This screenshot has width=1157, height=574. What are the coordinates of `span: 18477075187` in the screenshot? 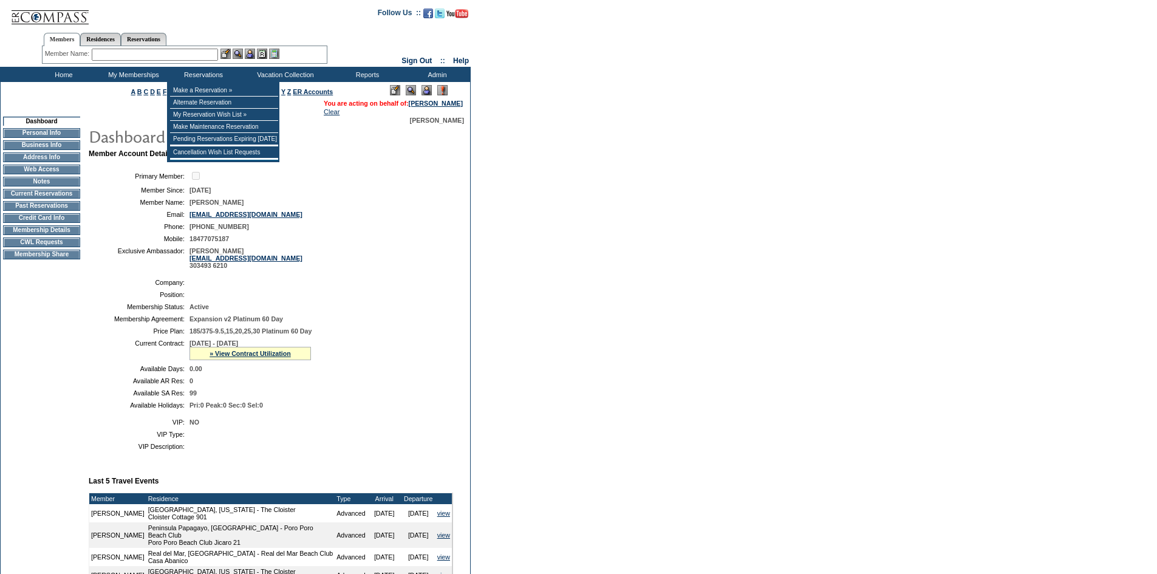 It's located at (209, 239).